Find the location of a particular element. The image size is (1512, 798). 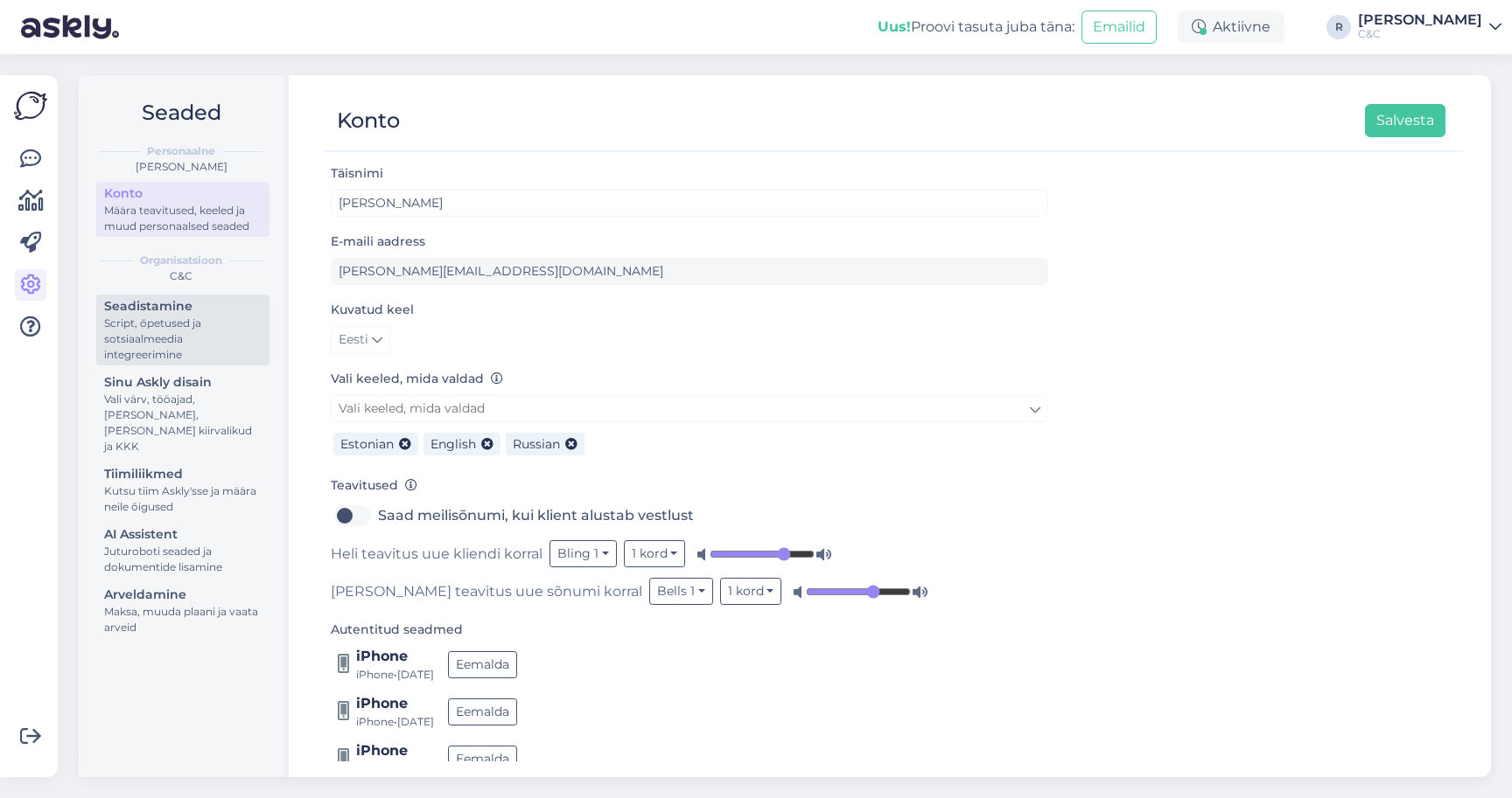

a: Vali keeled, mida valdad is located at coordinates (689, 409).